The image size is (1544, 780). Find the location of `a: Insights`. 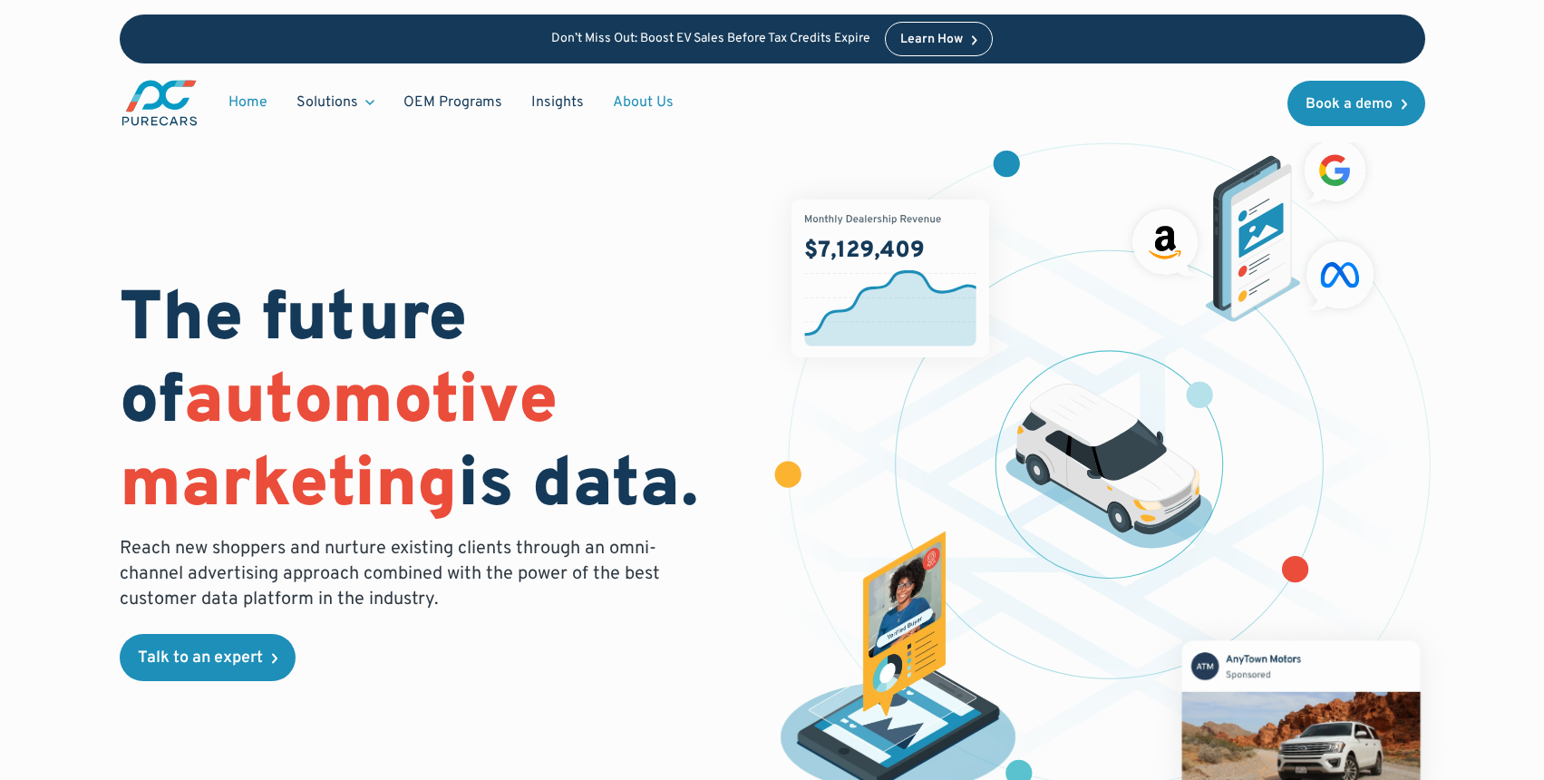

a: Insights is located at coordinates (558, 102).